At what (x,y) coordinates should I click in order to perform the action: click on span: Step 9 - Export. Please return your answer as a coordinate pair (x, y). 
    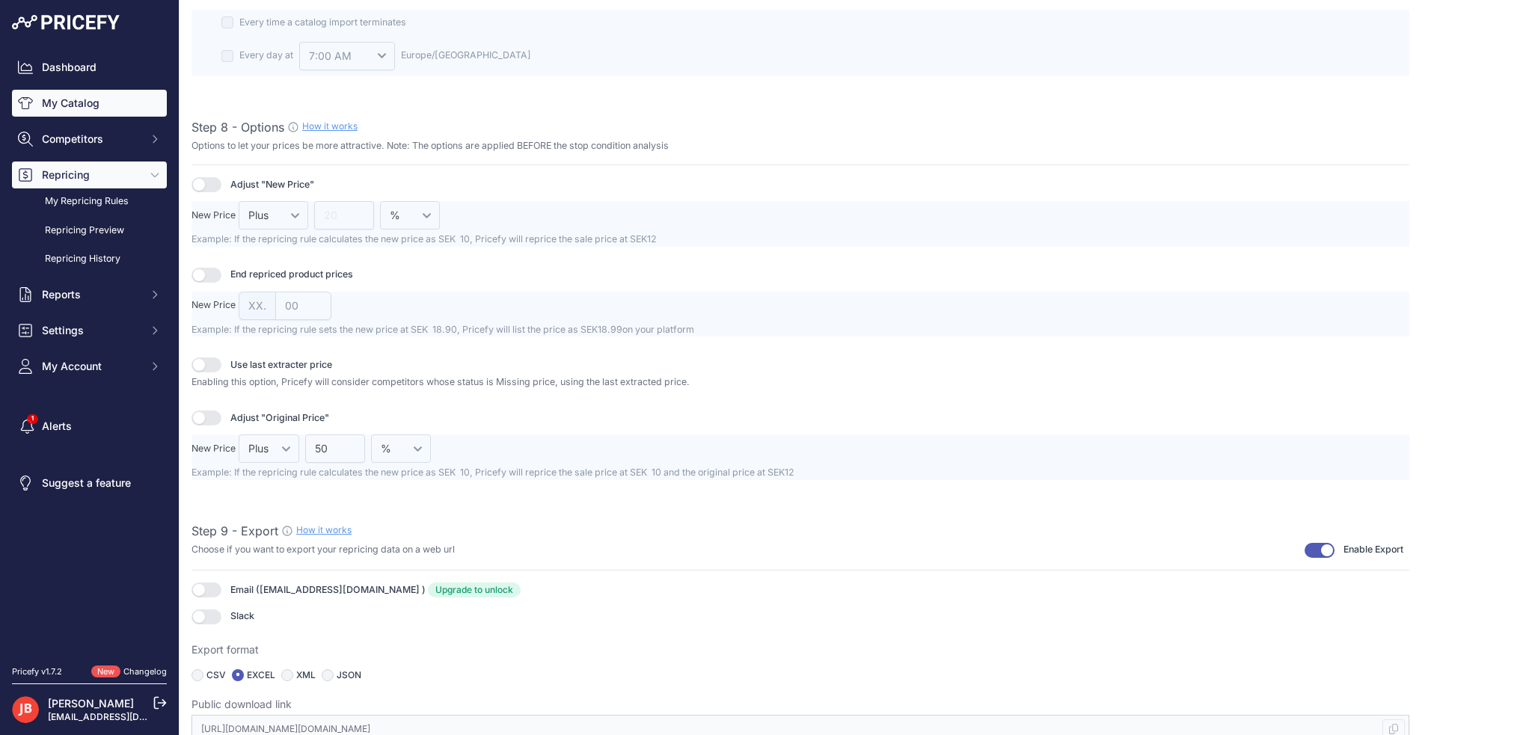
    Looking at the image, I should click on (235, 531).